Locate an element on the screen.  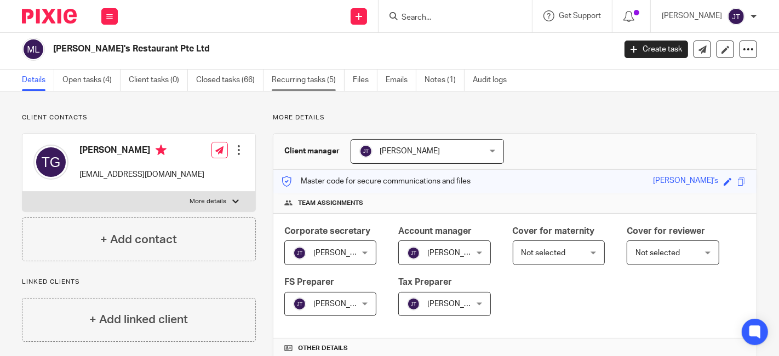
span: Account manager is located at coordinates (435, 231).